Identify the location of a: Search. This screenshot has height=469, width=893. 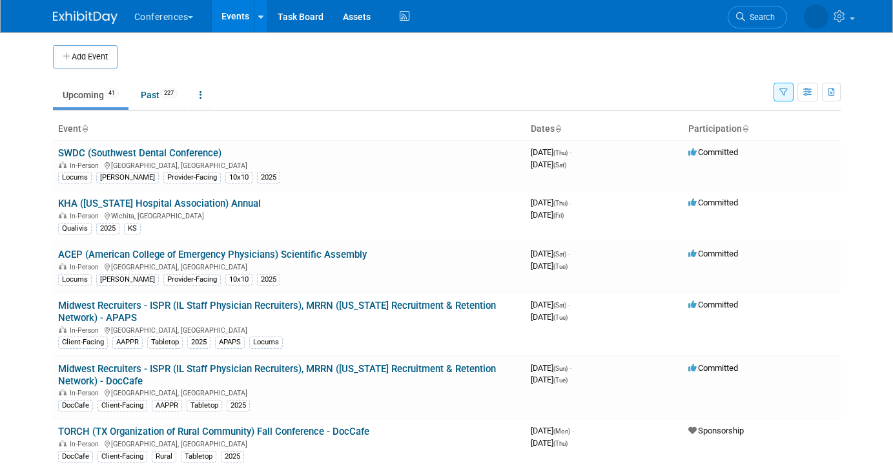
(757, 17).